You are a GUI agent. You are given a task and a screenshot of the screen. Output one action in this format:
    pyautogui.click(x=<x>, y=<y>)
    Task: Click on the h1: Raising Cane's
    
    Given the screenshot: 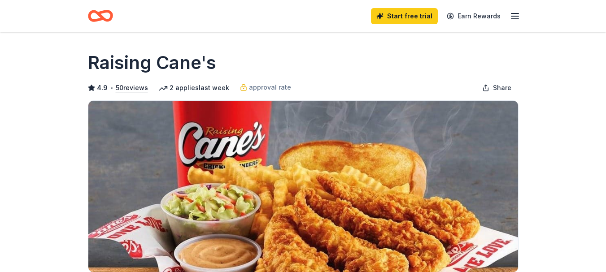 What is the action you would take?
    pyautogui.click(x=152, y=63)
    